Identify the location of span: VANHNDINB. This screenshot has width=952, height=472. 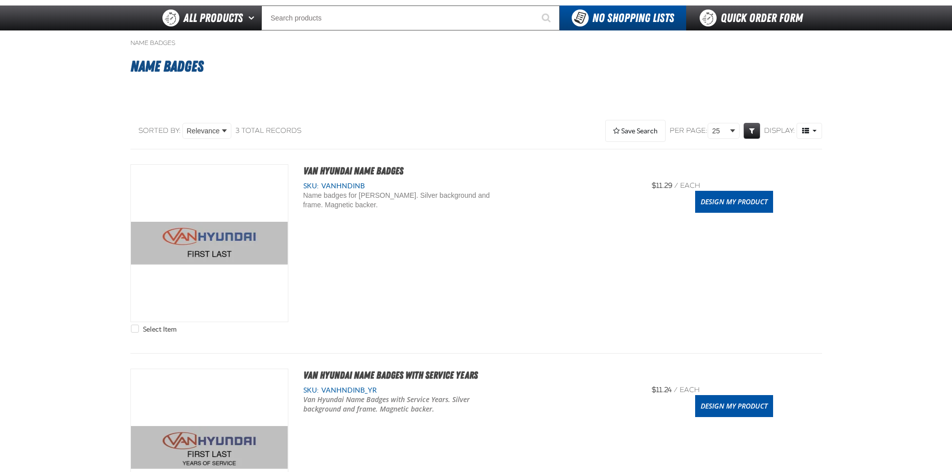
(342, 186).